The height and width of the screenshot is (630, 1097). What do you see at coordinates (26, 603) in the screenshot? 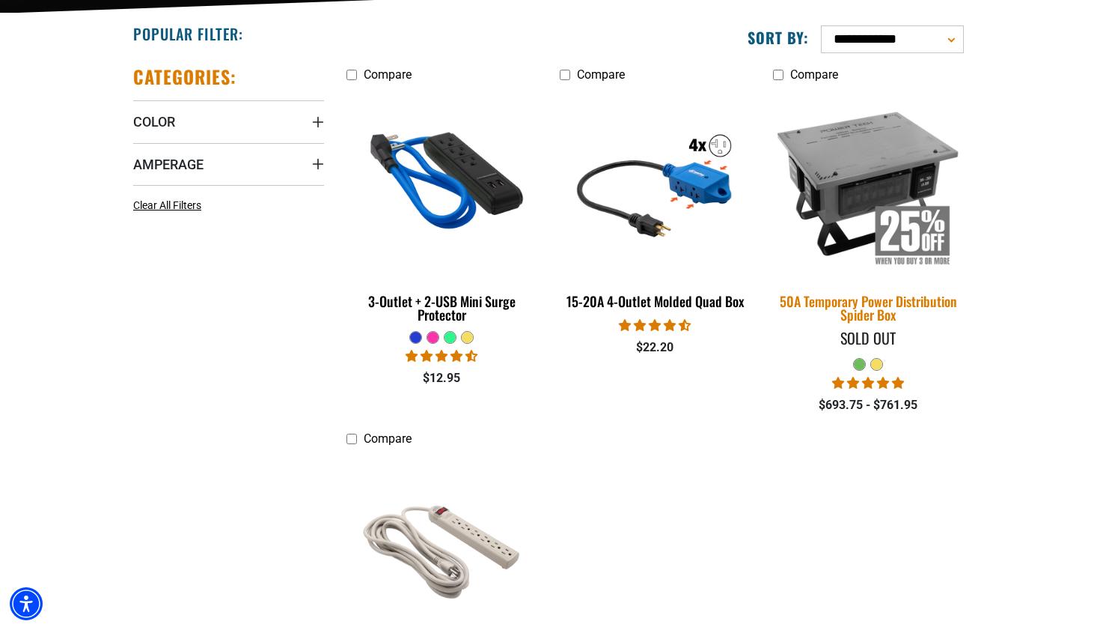
I see `div: Accessibility Menu` at bounding box center [26, 603].